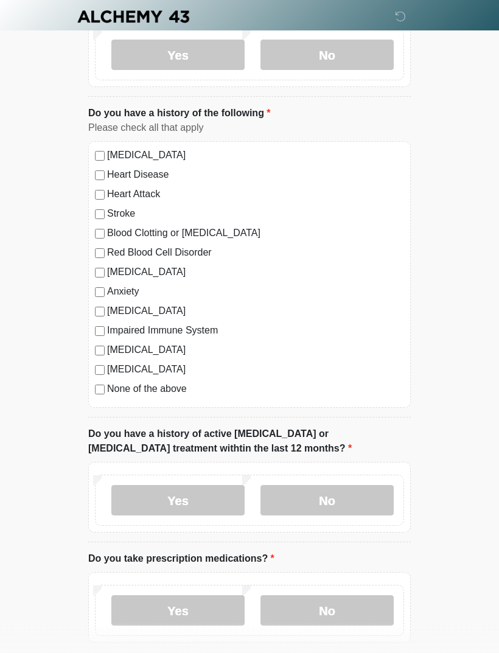 The height and width of the screenshot is (653, 499). Describe the element at coordinates (255, 292) in the screenshot. I see `label: Anxiety` at that location.